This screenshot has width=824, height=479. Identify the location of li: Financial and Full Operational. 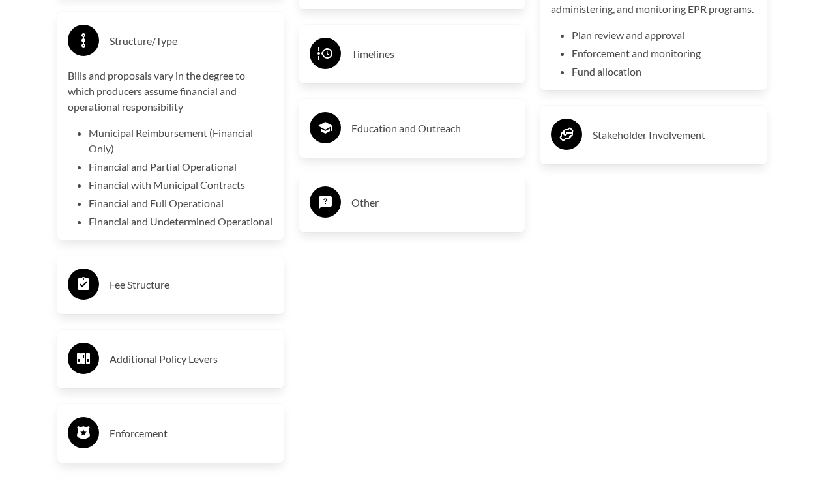
(181, 203).